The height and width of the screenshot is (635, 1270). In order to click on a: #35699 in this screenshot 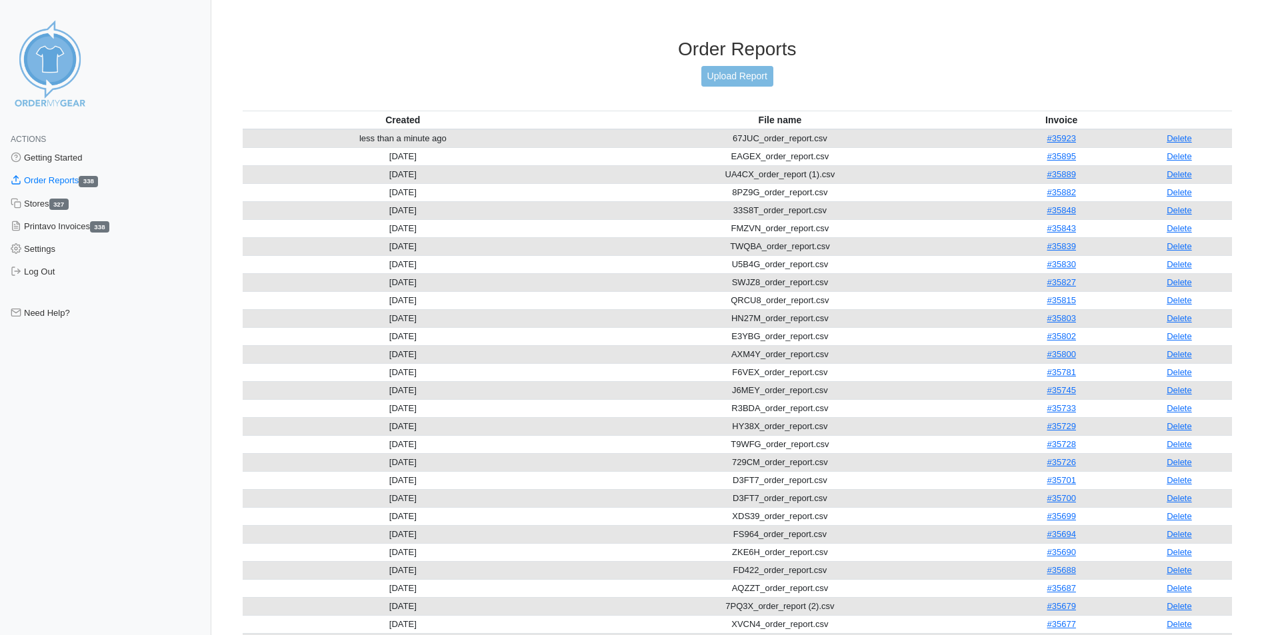, I will do `click(1061, 516)`.